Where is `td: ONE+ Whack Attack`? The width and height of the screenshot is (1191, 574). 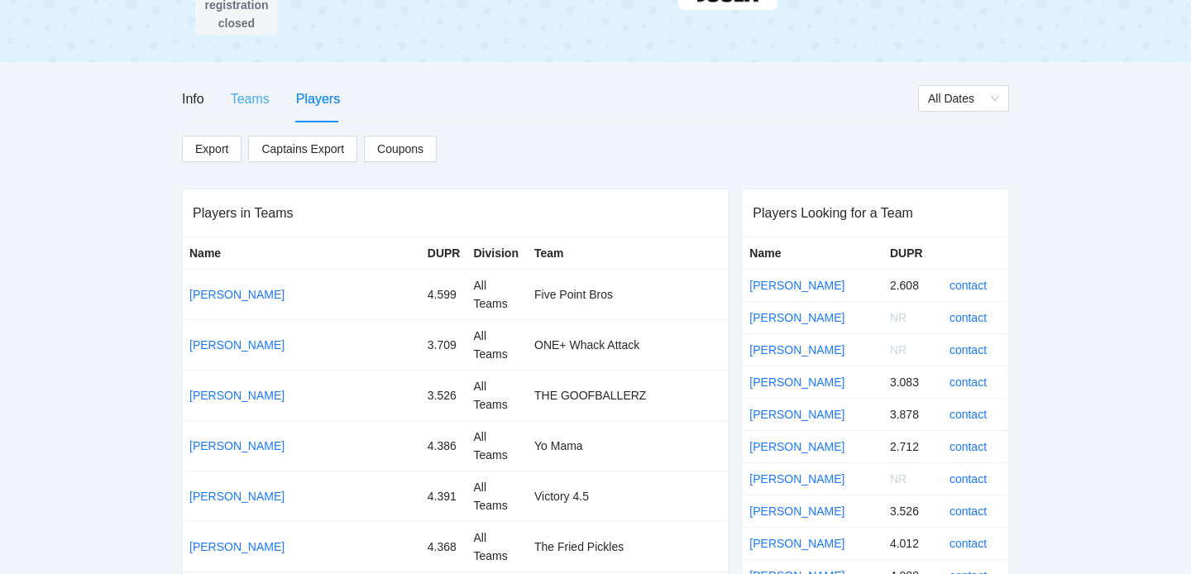 td: ONE+ Whack Attack is located at coordinates (628, 345).